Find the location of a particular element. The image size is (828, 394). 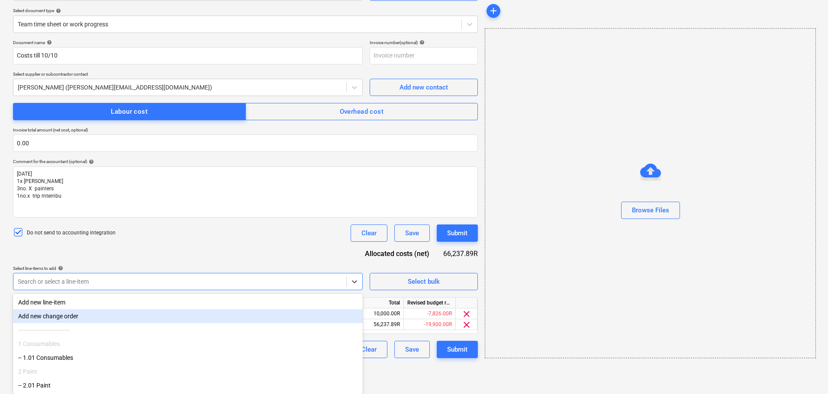

p: Do not send to accounting integration is located at coordinates (71, 233).